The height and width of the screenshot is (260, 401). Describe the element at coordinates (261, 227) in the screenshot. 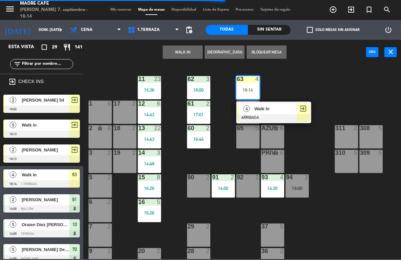

I see `div: 37` at that location.